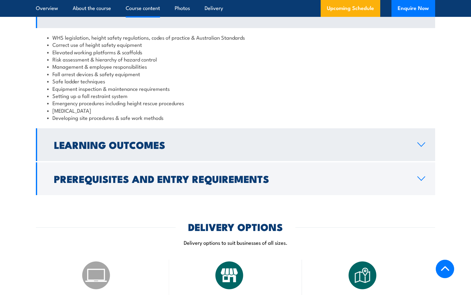  Describe the element at coordinates (231, 179) in the screenshot. I see `h2: Prerequisites and Entry Requirements` at that location.